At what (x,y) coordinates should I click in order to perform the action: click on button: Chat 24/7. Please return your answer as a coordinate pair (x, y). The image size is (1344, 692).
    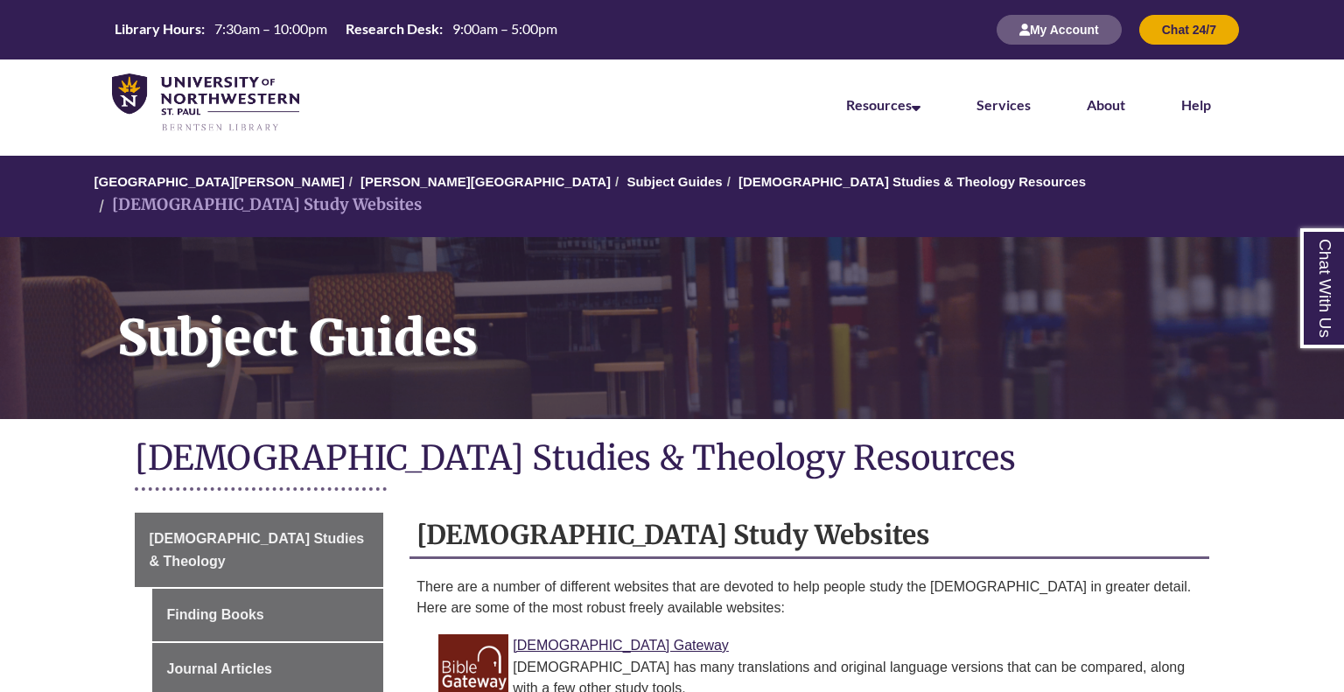
    Looking at the image, I should click on (1189, 30).